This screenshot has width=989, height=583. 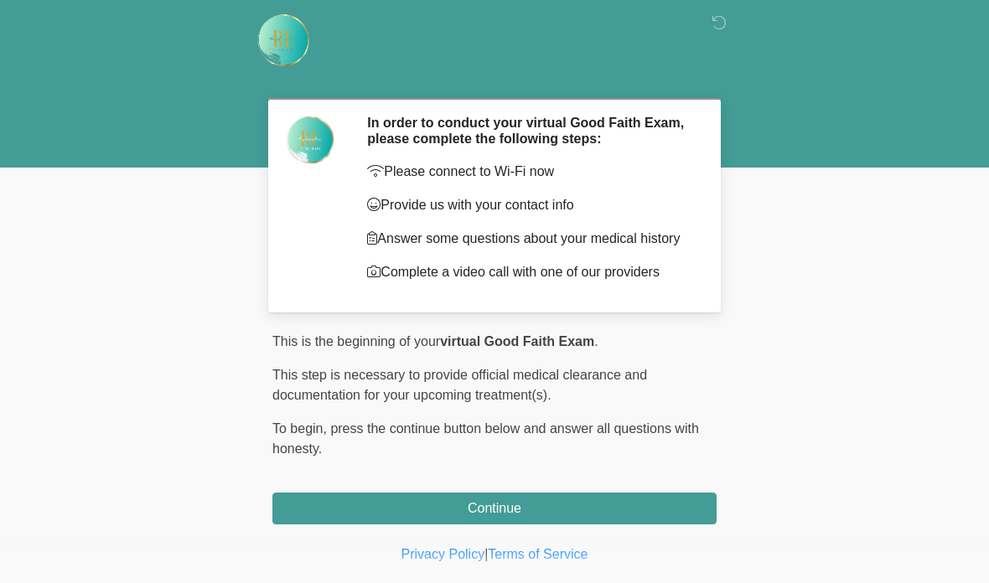 What do you see at coordinates (517, 341) in the screenshot?
I see `strong: virtual Good Faith Exam` at bounding box center [517, 341].